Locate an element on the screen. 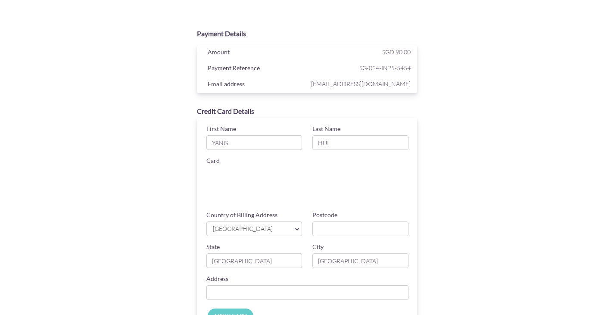 The image size is (614, 315). div: Email address is located at coordinates (255, 85).